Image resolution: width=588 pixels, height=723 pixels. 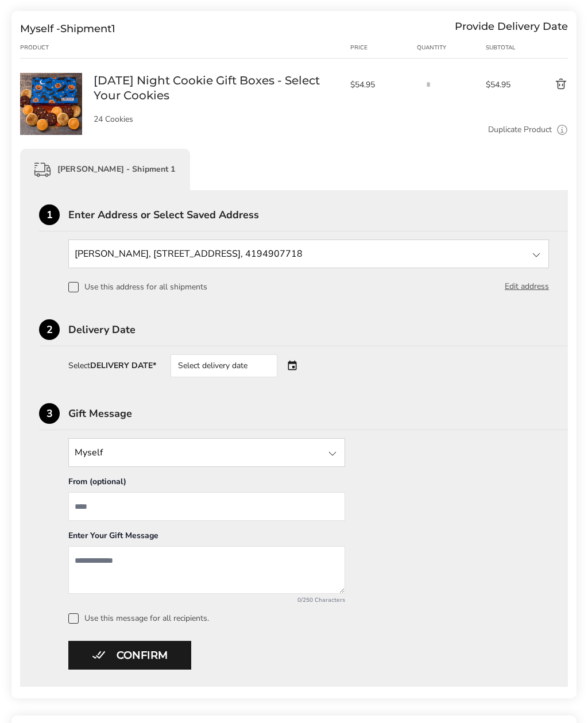 I want to click on label: Use this address for all shipments, so click(x=138, y=287).